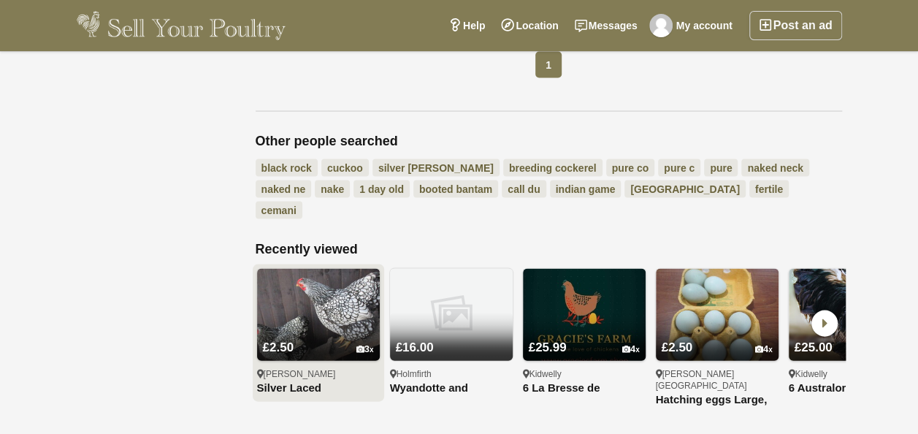 Image resolution: width=918 pixels, height=434 pixels. What do you see at coordinates (279, 210) in the screenshot?
I see `a: cemani` at bounding box center [279, 210].